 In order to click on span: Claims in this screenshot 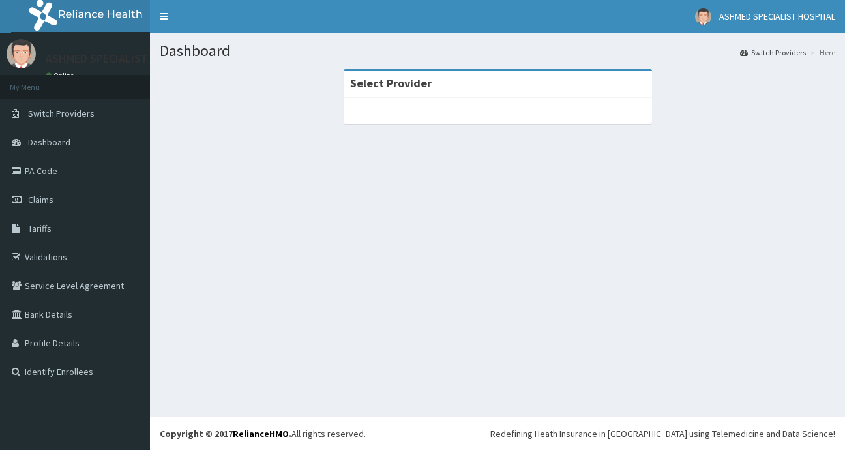, I will do `click(40, 200)`.